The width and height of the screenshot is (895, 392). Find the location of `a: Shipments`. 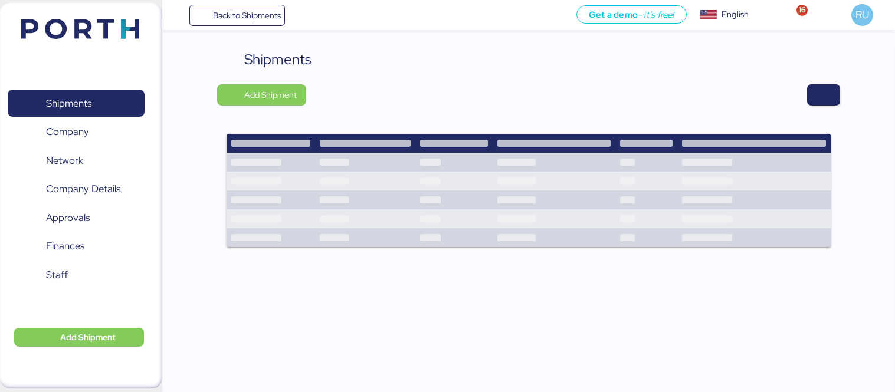

a: Shipments is located at coordinates (76, 103).